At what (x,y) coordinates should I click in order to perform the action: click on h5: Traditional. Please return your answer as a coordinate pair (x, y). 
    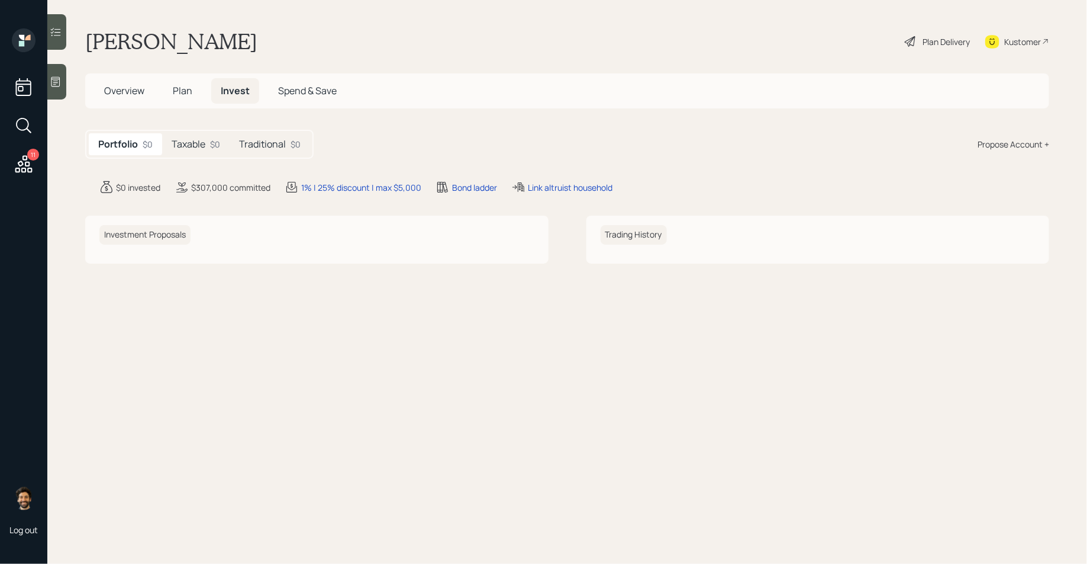
    Looking at the image, I should click on (262, 144).